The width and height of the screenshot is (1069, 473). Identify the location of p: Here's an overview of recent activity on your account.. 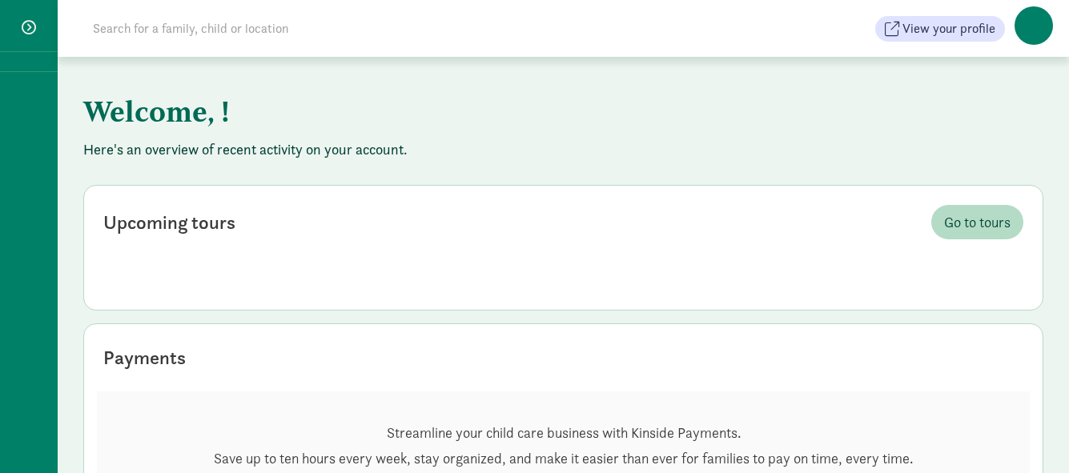
(563, 150).